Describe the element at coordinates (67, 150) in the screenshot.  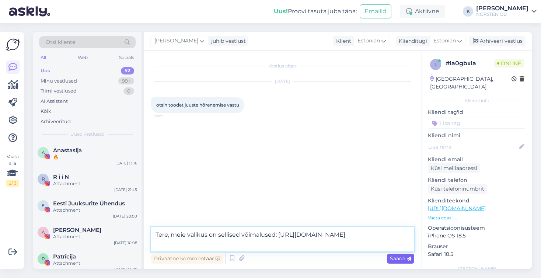
I see `span: Anastasija` at that location.